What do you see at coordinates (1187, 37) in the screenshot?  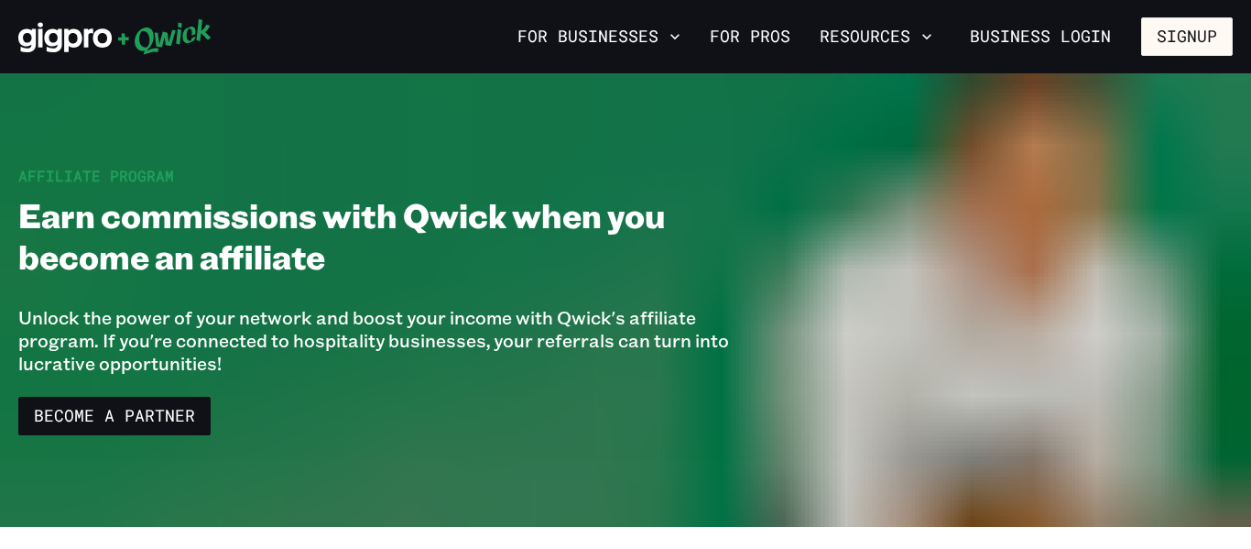 I see `button: Signup` at bounding box center [1187, 37].